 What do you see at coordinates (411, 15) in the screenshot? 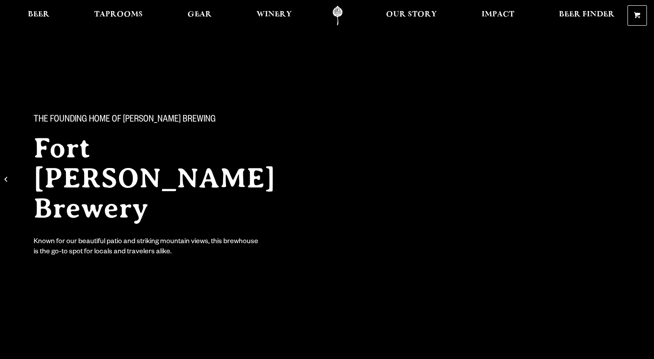
I see `span: Our Story` at bounding box center [411, 15].